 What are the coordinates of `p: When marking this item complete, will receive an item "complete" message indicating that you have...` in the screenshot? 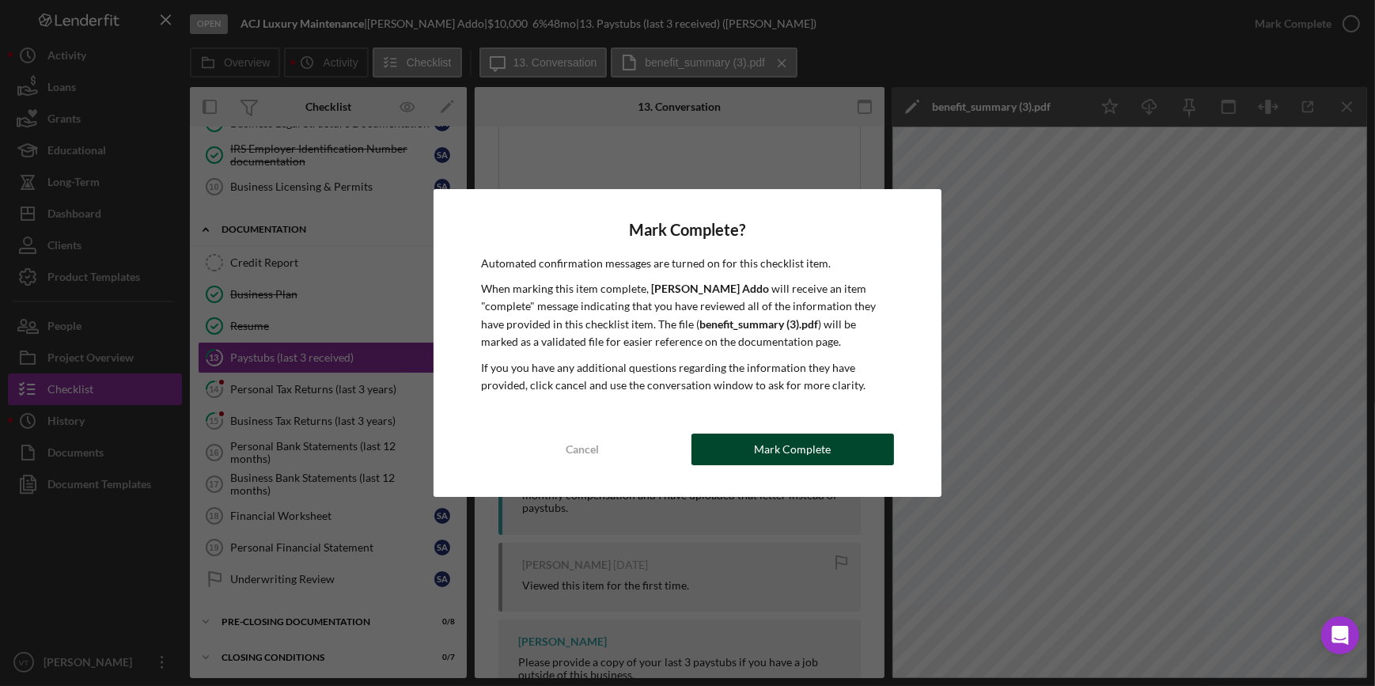 It's located at (687, 316).